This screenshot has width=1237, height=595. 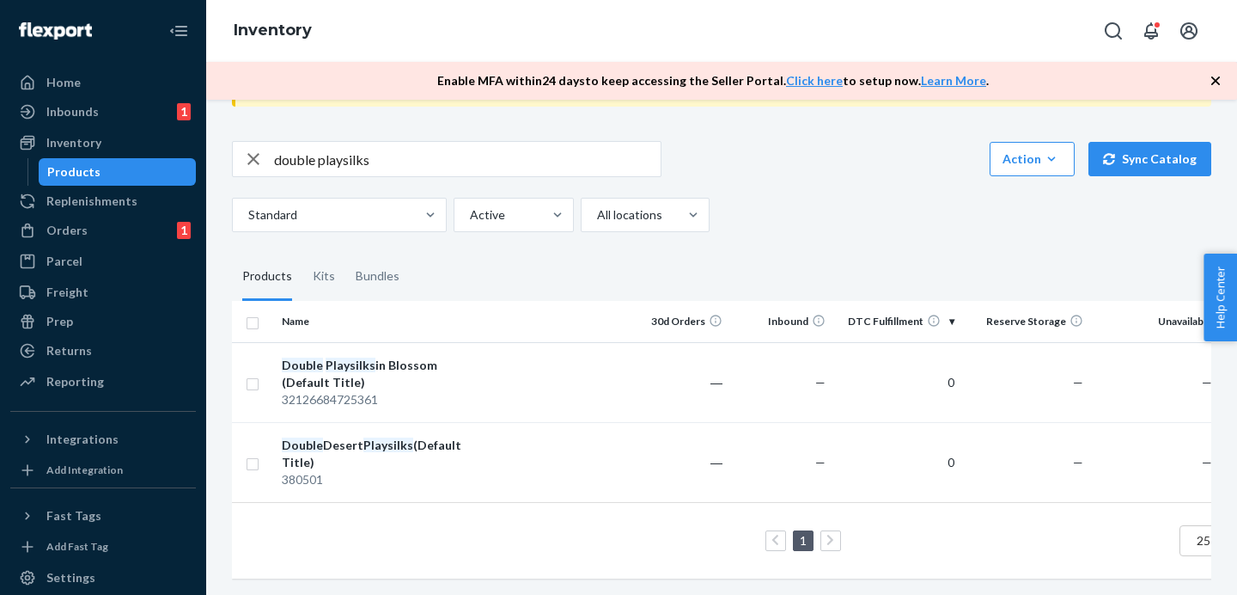 What do you see at coordinates (1150, 159) in the screenshot?
I see `button: Sync Catalog` at bounding box center [1150, 159].